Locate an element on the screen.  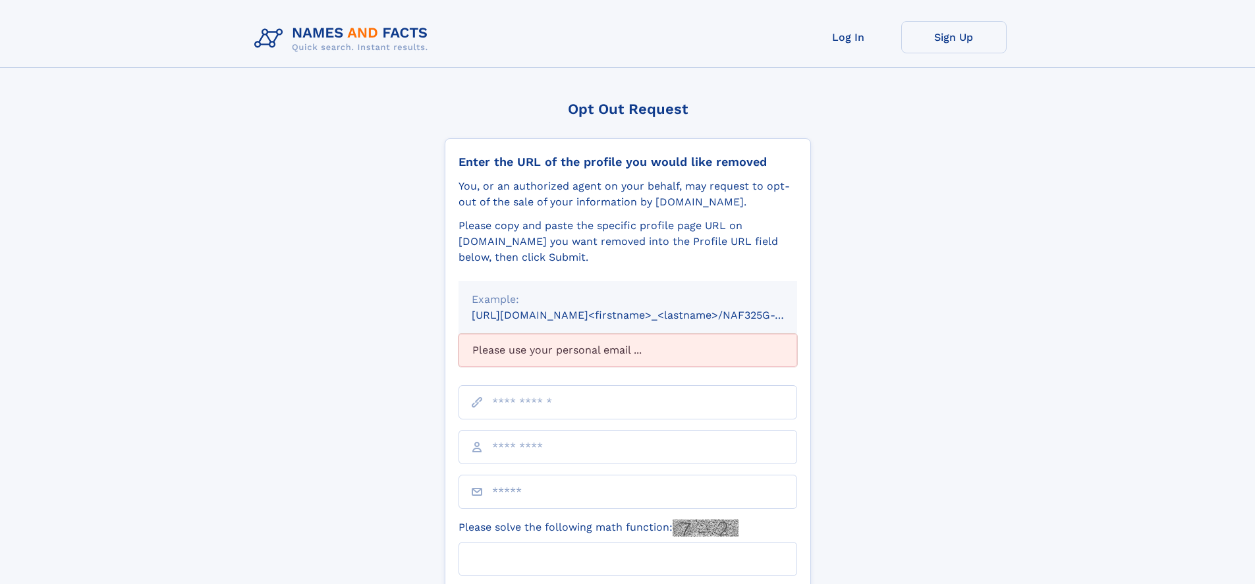
a: Log In is located at coordinates (849, 37).